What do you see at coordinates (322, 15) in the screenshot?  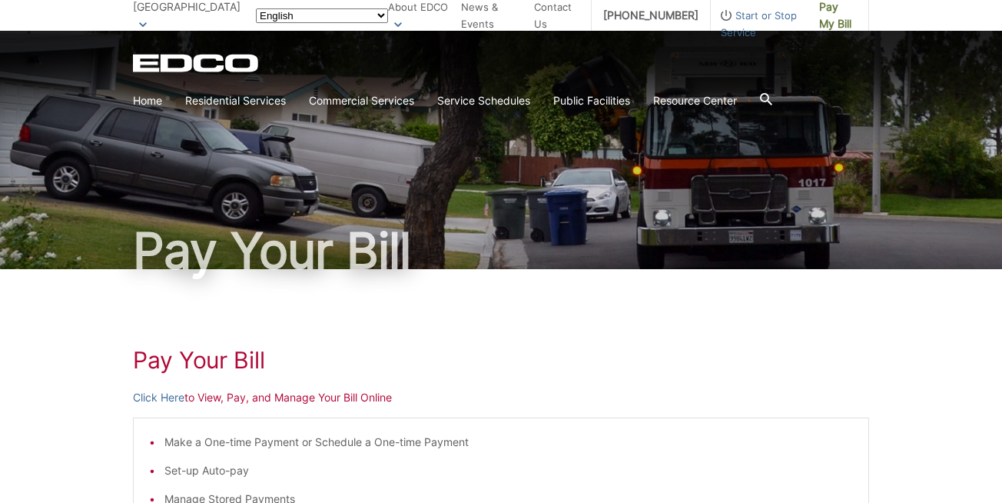 I see `select: Select a language` at bounding box center [322, 15].